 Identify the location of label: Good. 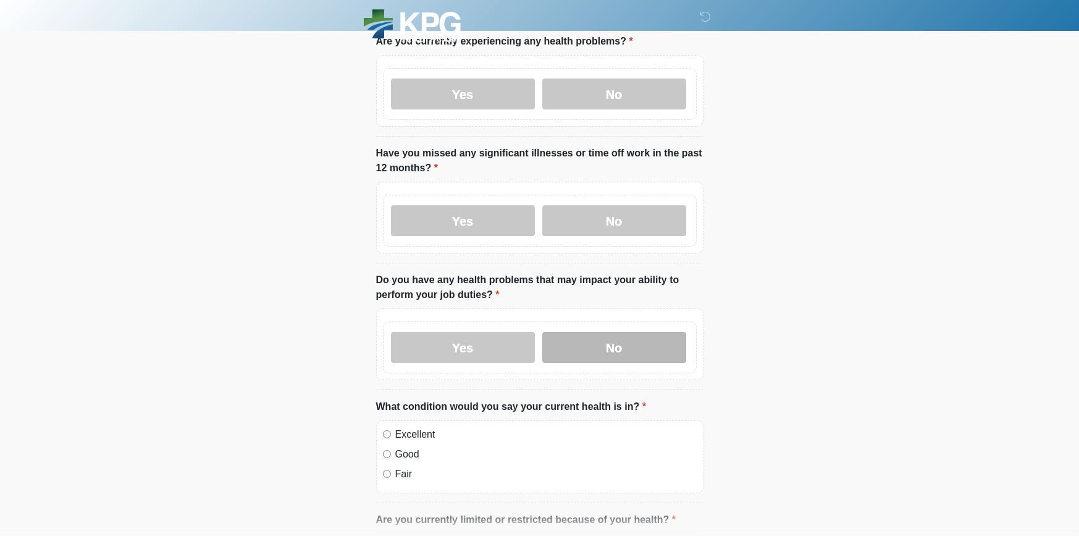
(546, 454).